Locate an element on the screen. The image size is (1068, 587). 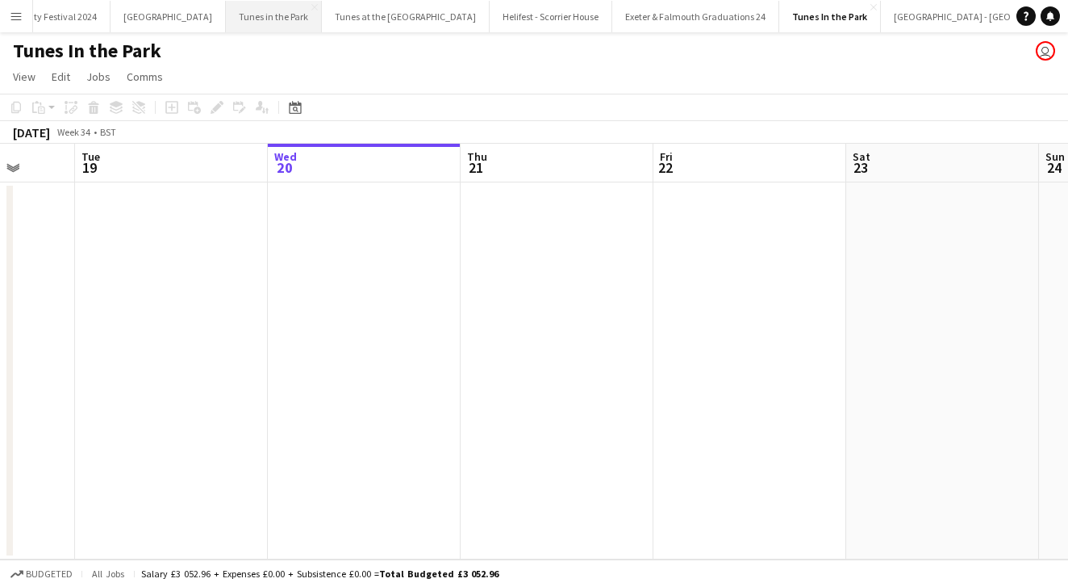
span: 23 is located at coordinates (860, 167).